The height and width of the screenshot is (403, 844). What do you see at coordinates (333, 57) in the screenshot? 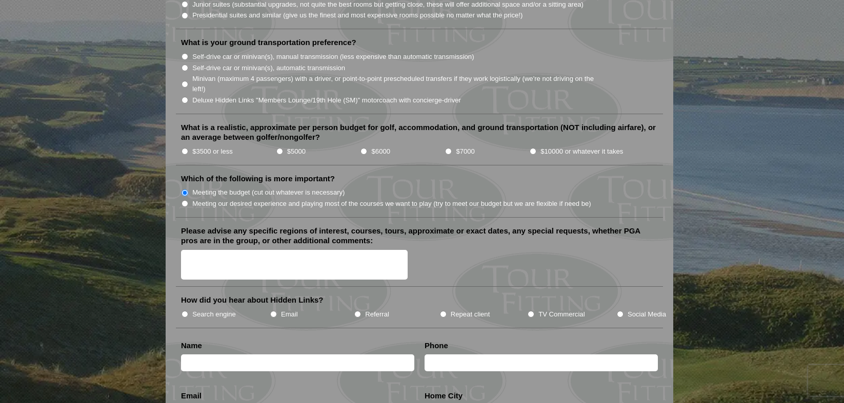
I see `label: Self-drive car or minivan(s), manual transmission (less expensive than automatic transmission)` at bounding box center [333, 57].